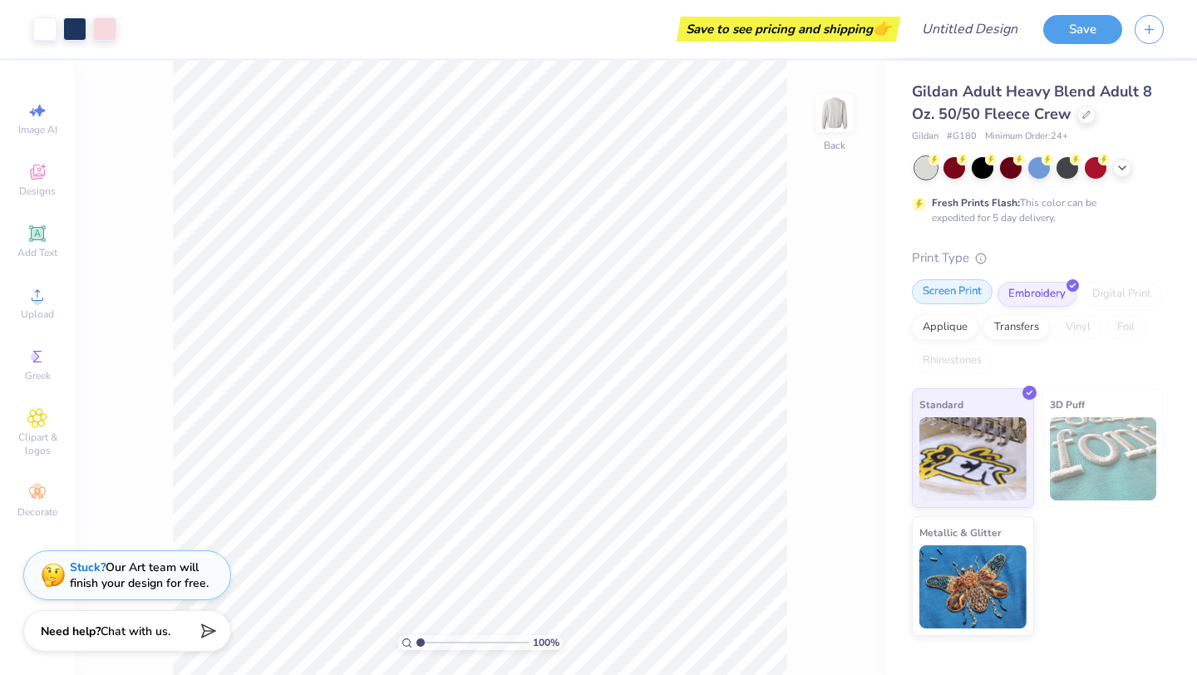 Image resolution: width=1197 pixels, height=675 pixels. Describe the element at coordinates (1067, 404) in the screenshot. I see `span: 3D Puff` at that location.